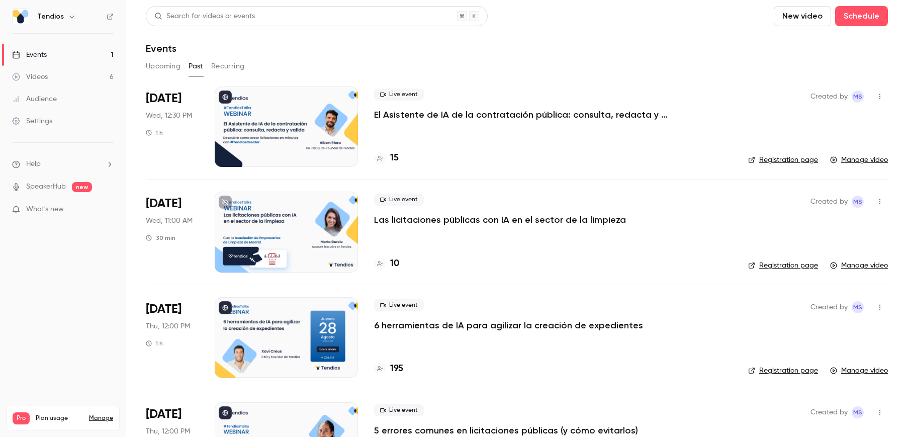 This screenshot has height=437, width=908. What do you see at coordinates (172, 338) in the screenshot?
I see `div: Aug 28 Thu, 12:00 PM (Europe/Madrid)` at bounding box center [172, 338].